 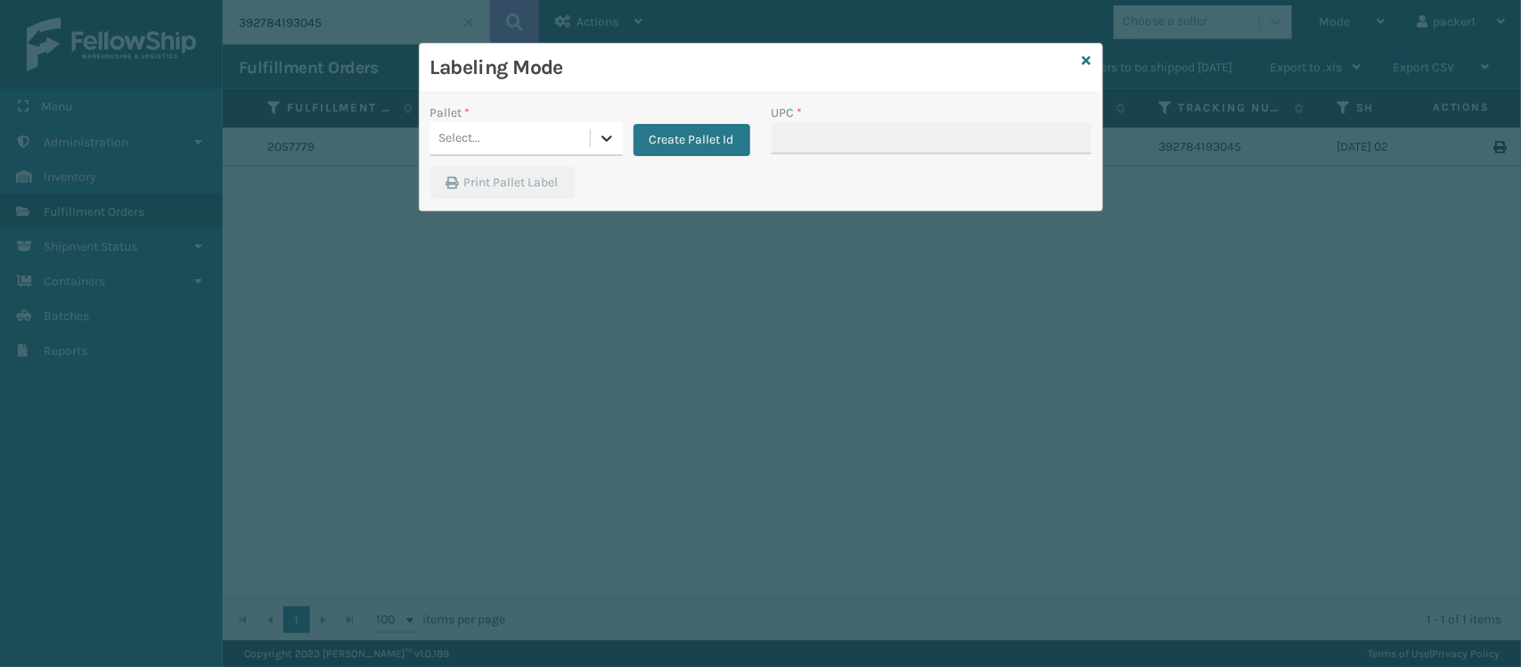 I want to click on button: Print Pallet Label, so click(x=503, y=183).